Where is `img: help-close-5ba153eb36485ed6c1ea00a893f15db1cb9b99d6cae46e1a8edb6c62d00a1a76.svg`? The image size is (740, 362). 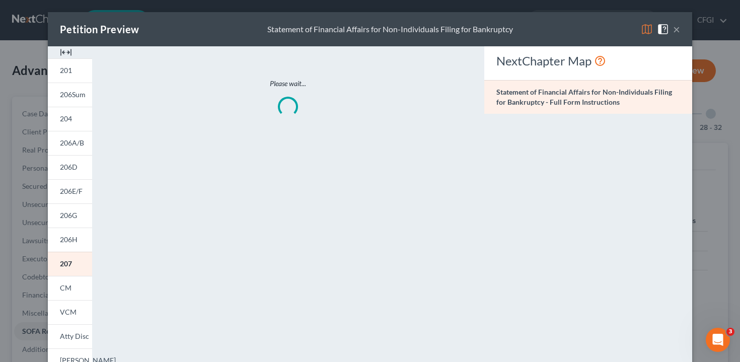 img: help-close-5ba153eb36485ed6c1ea00a893f15db1cb9b99d6cae46e1a8edb6c62d00a1a76.svg is located at coordinates (663, 29).